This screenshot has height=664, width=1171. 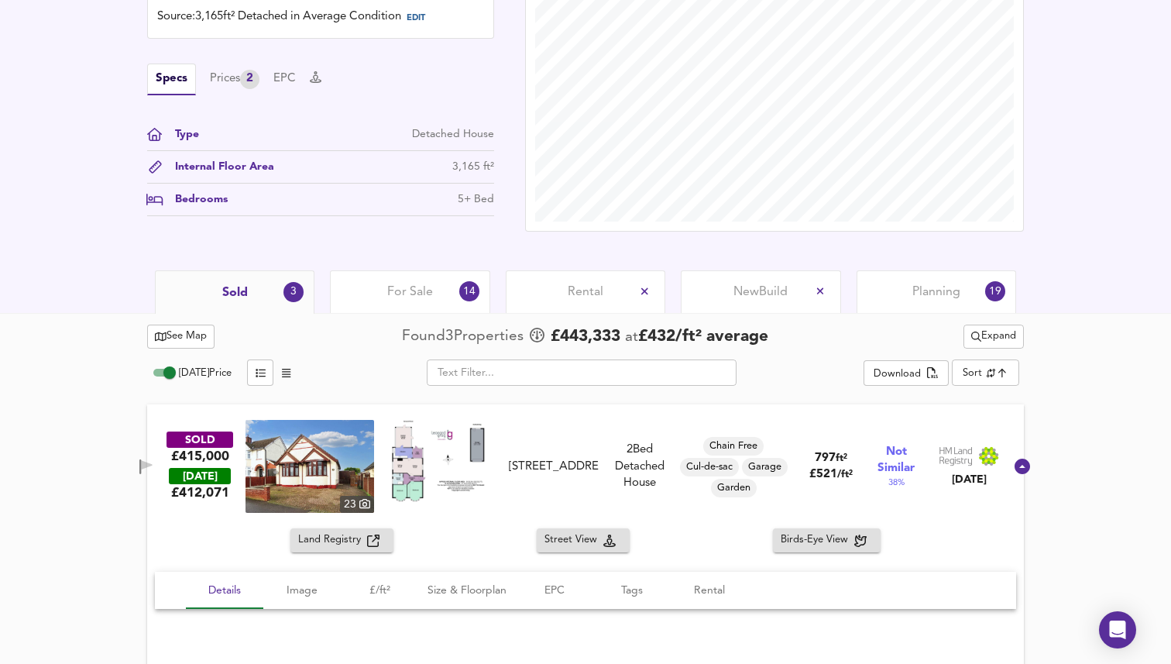 What do you see at coordinates (235, 79) in the screenshot?
I see `div: Prices` at bounding box center [235, 79].